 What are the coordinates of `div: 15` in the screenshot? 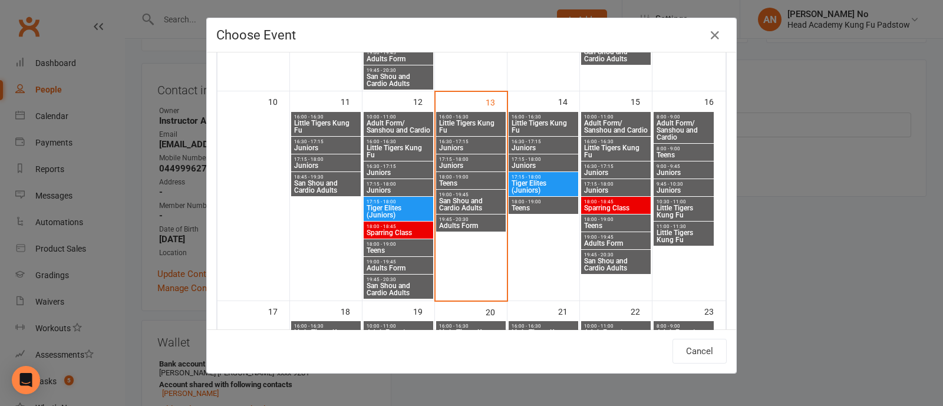 It's located at (641, 101).